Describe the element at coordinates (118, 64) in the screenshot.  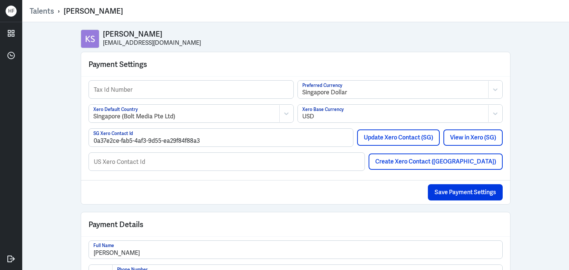
I see `div: Payment Settings` at that location.